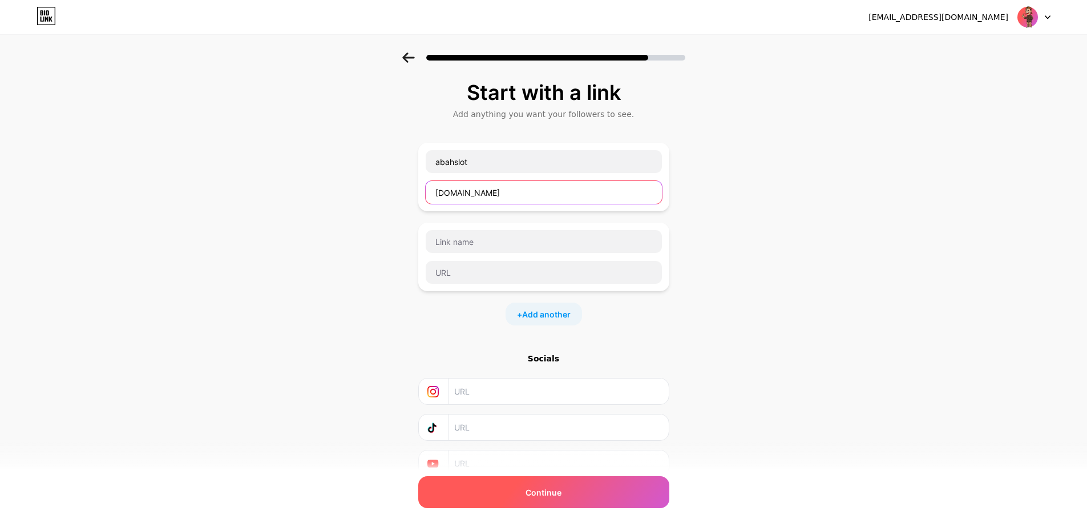 This screenshot has height=531, width=1087. Describe the element at coordinates (544, 92) in the screenshot. I see `div: Start with a link` at that location.